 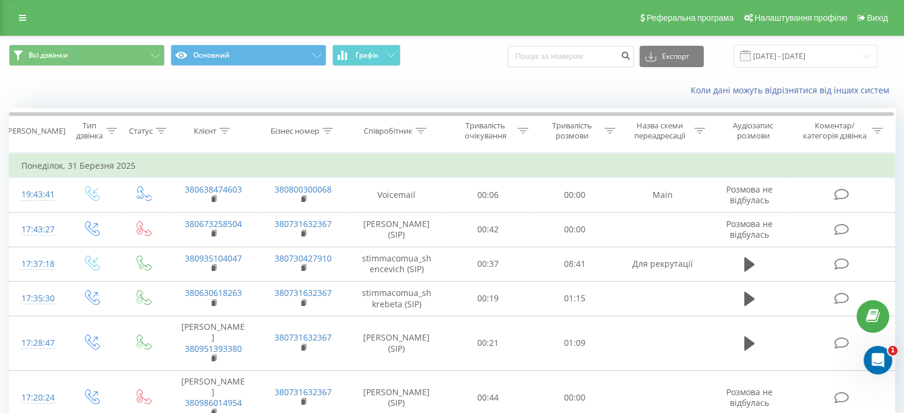 What do you see at coordinates (893, 351) in the screenshot?
I see `span: 1` at bounding box center [893, 351].